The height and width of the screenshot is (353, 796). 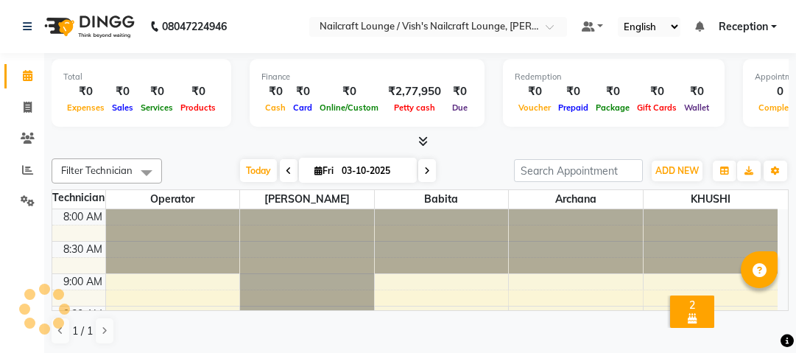 What do you see at coordinates (82, 331) in the screenshot?
I see `span: 1 / 1` at bounding box center [82, 331].